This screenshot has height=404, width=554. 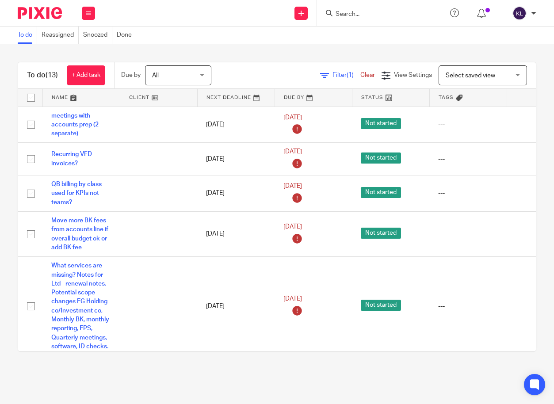 I want to click on img: svg%3E, so click(x=519, y=13).